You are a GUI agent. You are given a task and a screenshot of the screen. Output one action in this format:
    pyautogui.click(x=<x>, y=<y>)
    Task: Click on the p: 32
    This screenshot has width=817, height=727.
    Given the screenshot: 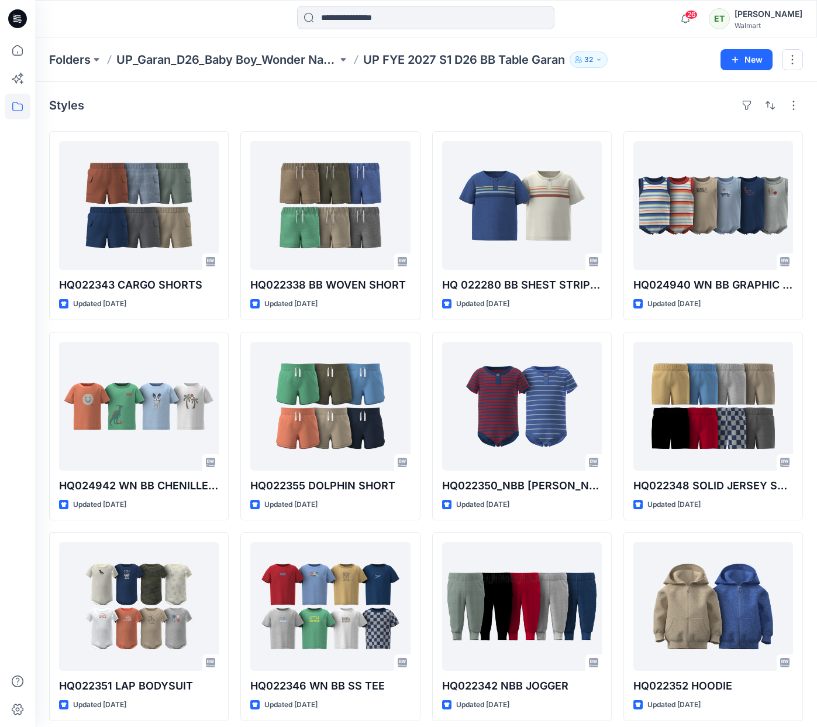 What is the action you would take?
    pyautogui.click(x=589, y=60)
    